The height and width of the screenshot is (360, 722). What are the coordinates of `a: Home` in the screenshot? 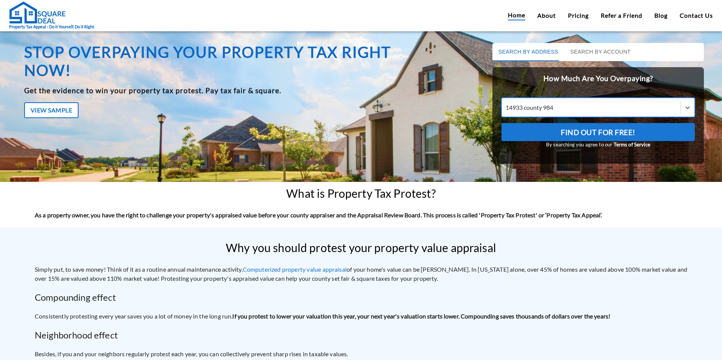 It's located at (517, 15).